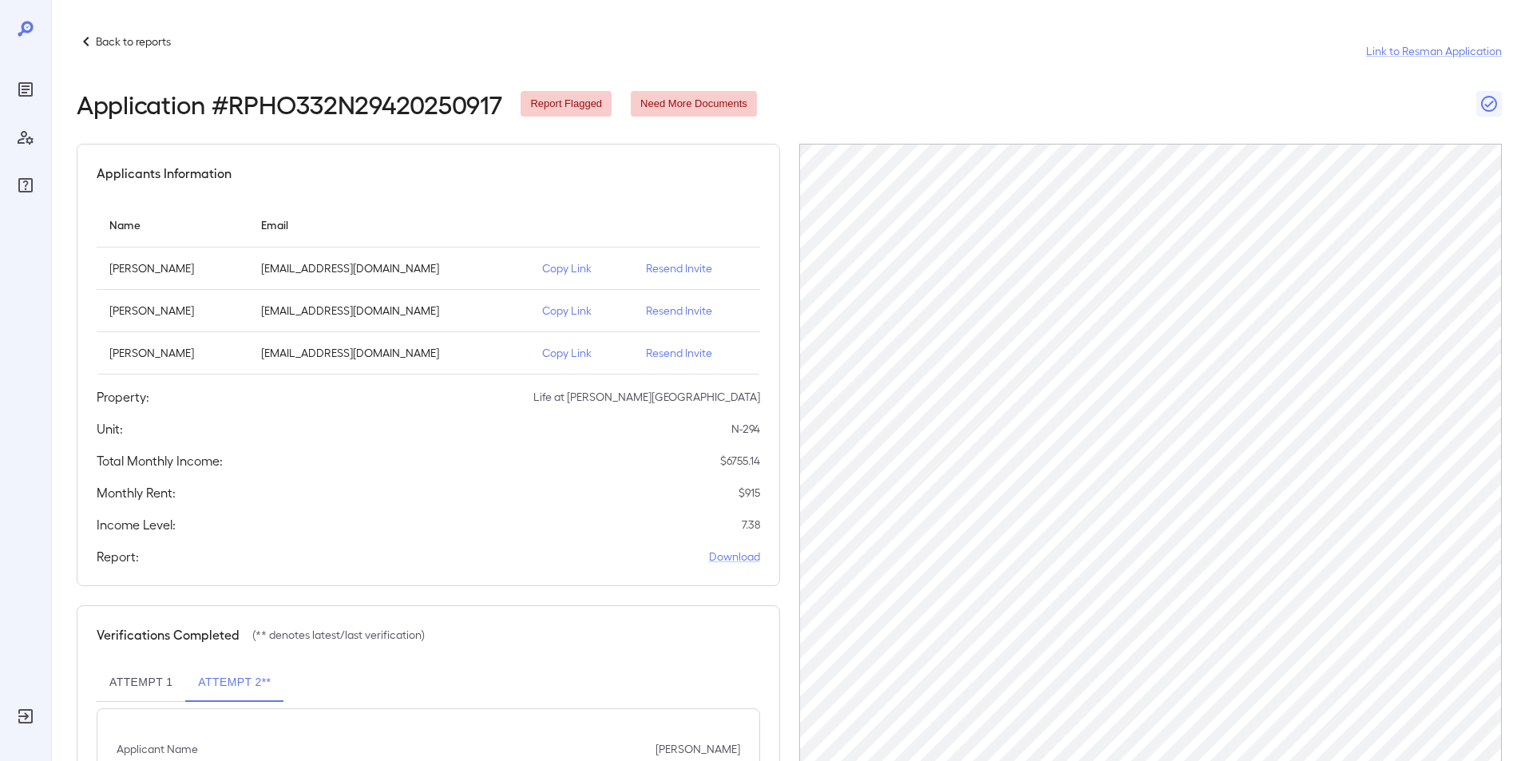 The image size is (1521, 761). Describe the element at coordinates (749, 493) in the screenshot. I see `p: $ 915` at that location.